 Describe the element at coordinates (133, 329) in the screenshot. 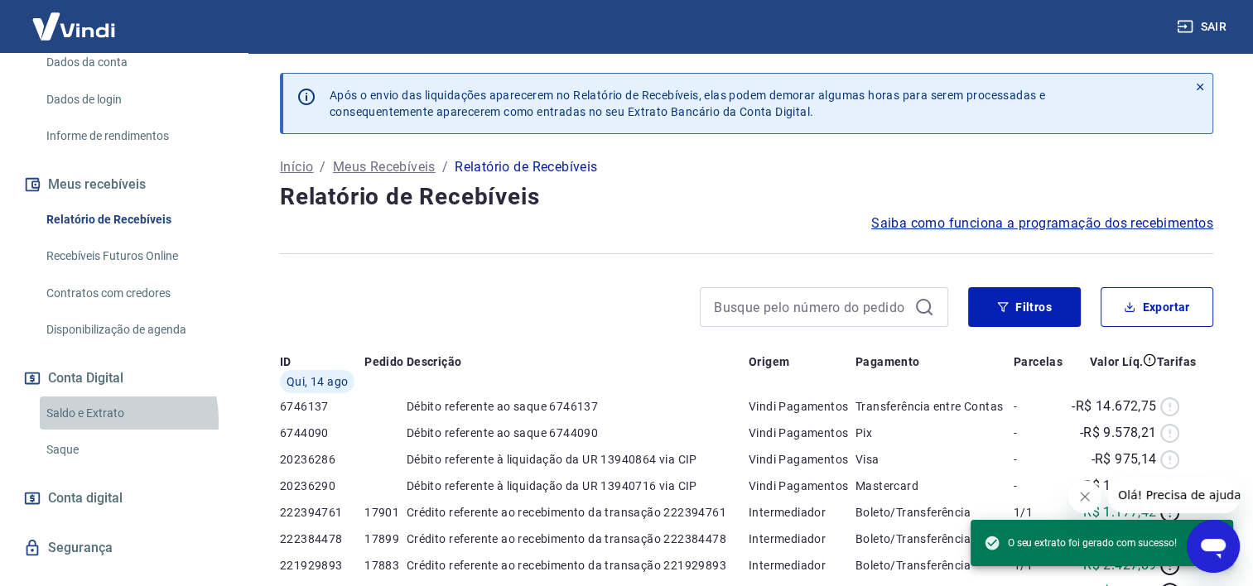

I see `a: Disponibilização de agenda` at that location.